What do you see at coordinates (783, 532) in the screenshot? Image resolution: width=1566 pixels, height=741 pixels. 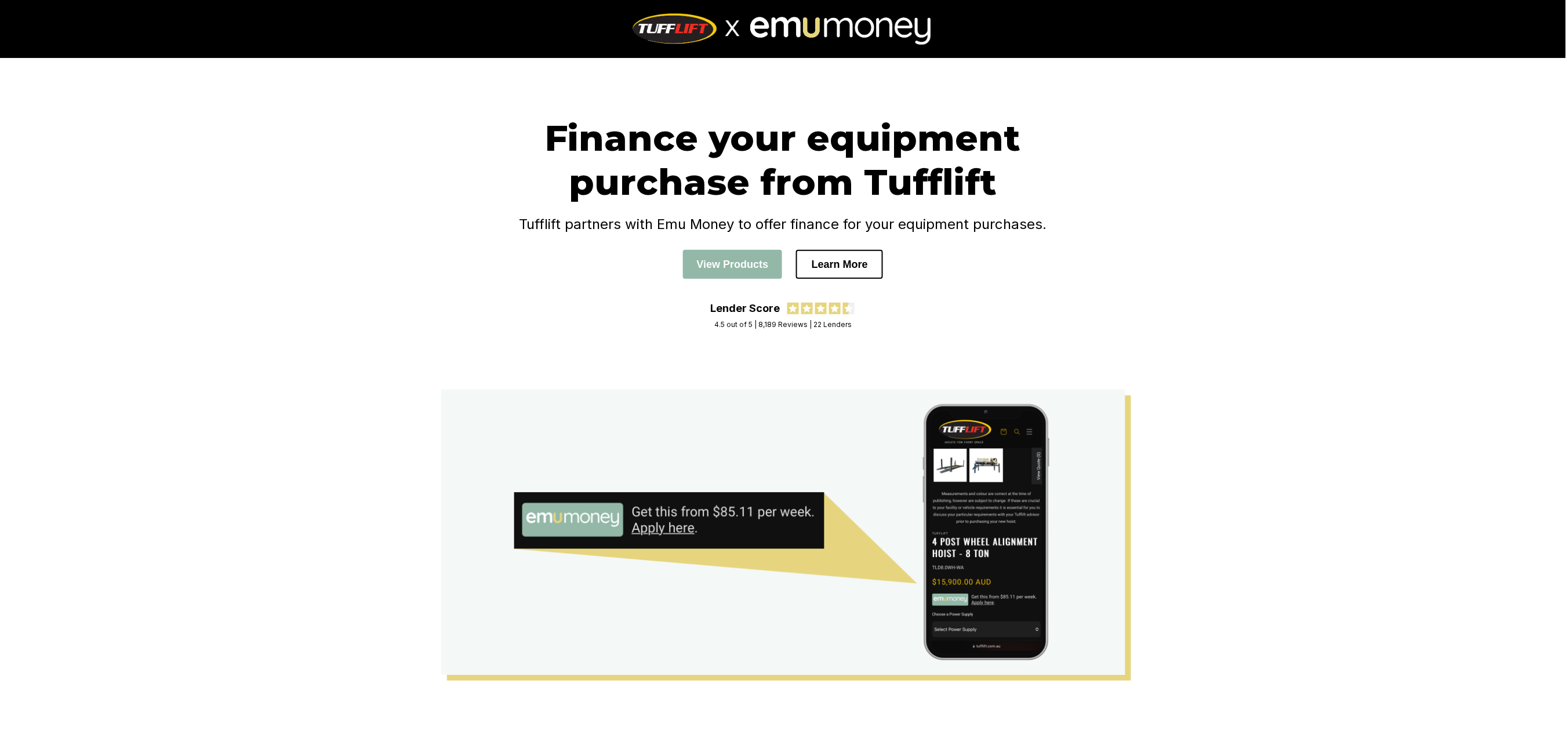 I see `img: Finance your equipment purchase from Tufflift` at bounding box center [783, 532].